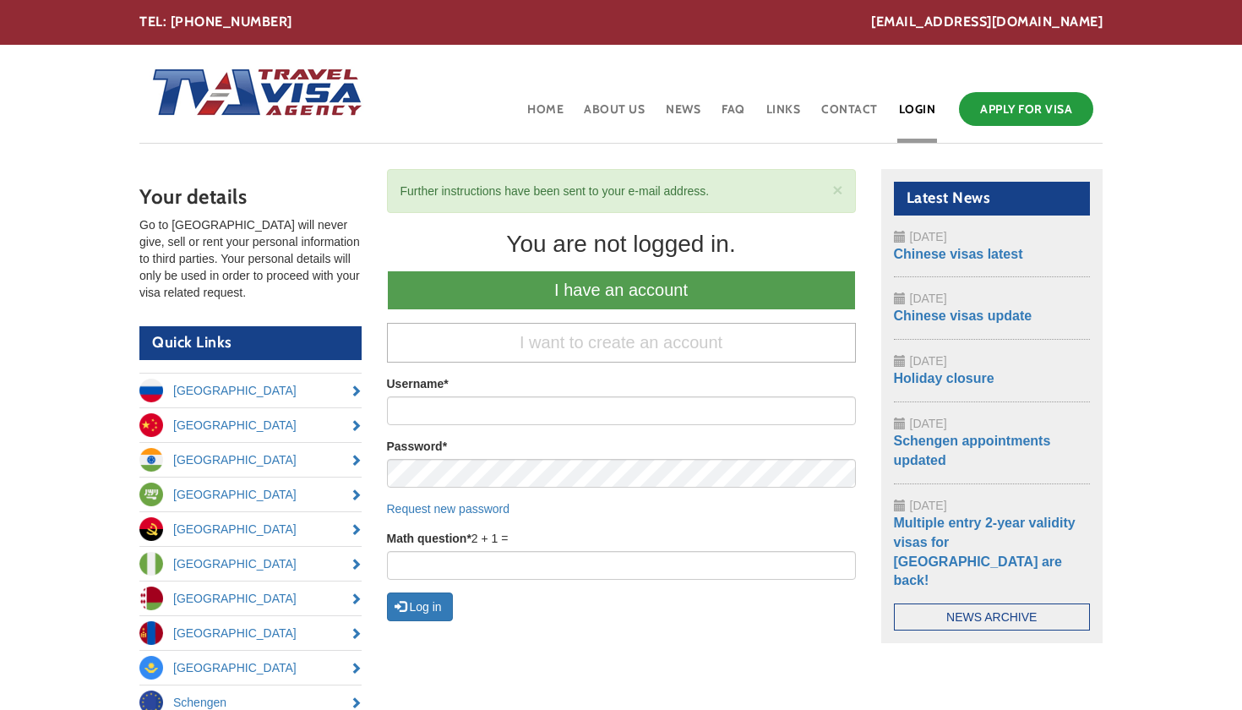 The width and height of the screenshot is (1242, 710). What do you see at coordinates (1025, 109) in the screenshot?
I see `a: Apply for Visa` at bounding box center [1025, 109].